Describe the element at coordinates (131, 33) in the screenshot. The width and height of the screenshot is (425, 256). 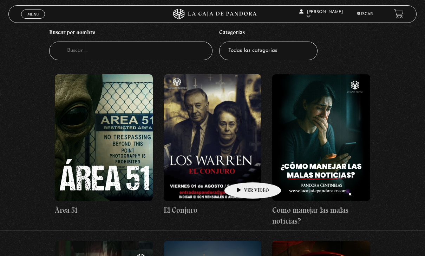
I see `h4: Buscar por nombre` at that location.